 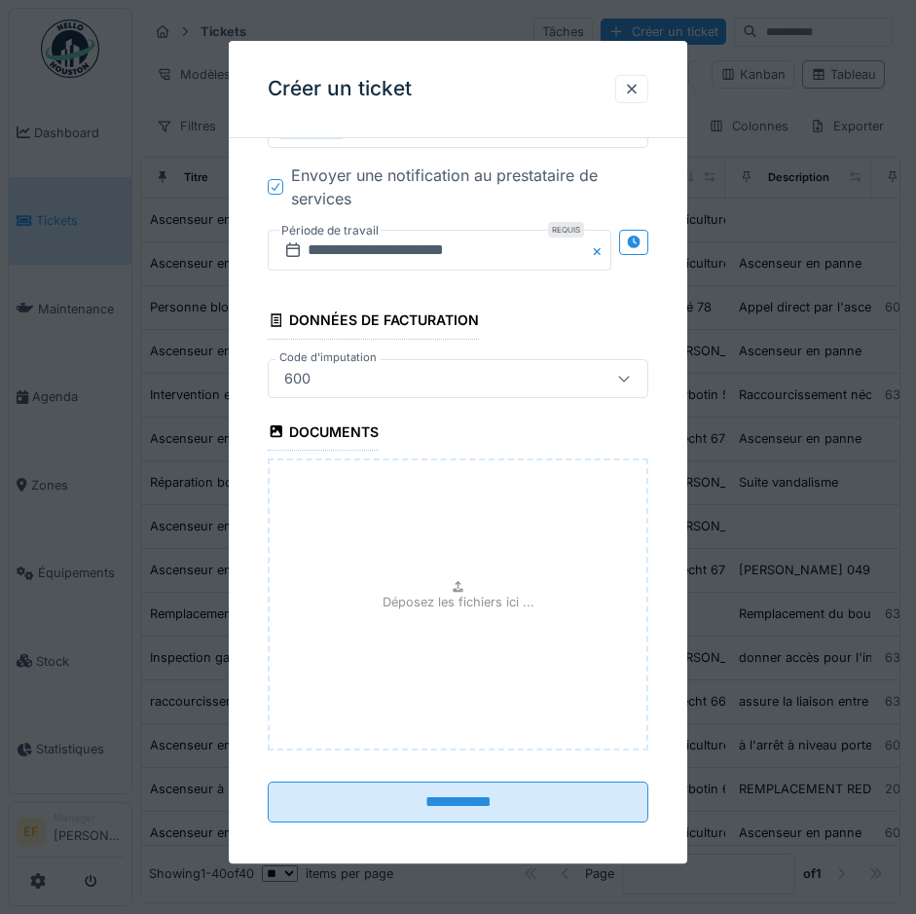 I want to click on label: Période de travail, so click(x=330, y=232).